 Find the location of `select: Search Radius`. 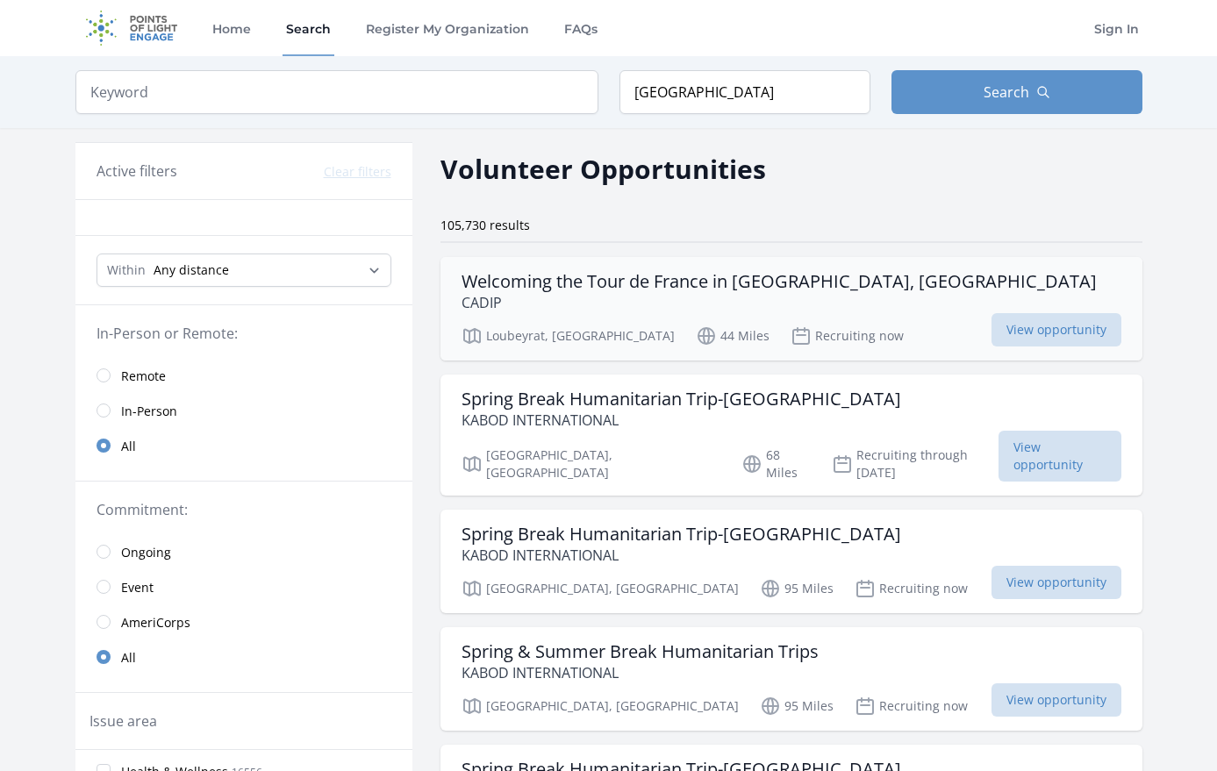

select: Search Radius is located at coordinates (244, 270).